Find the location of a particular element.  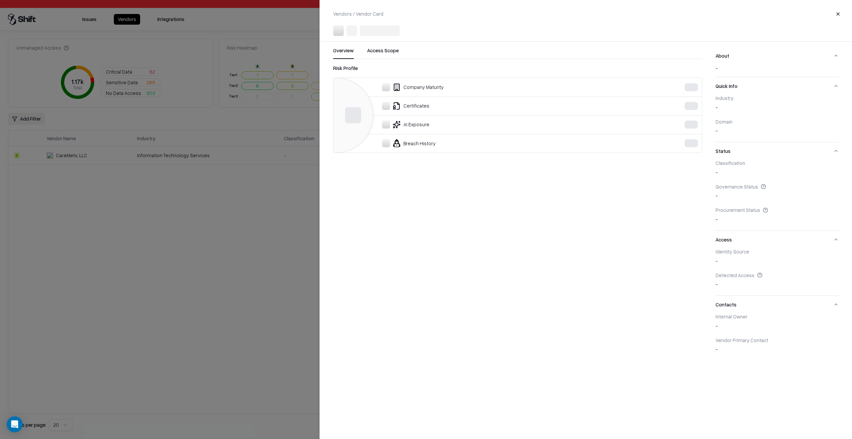

button: About is located at coordinates (777, 56).